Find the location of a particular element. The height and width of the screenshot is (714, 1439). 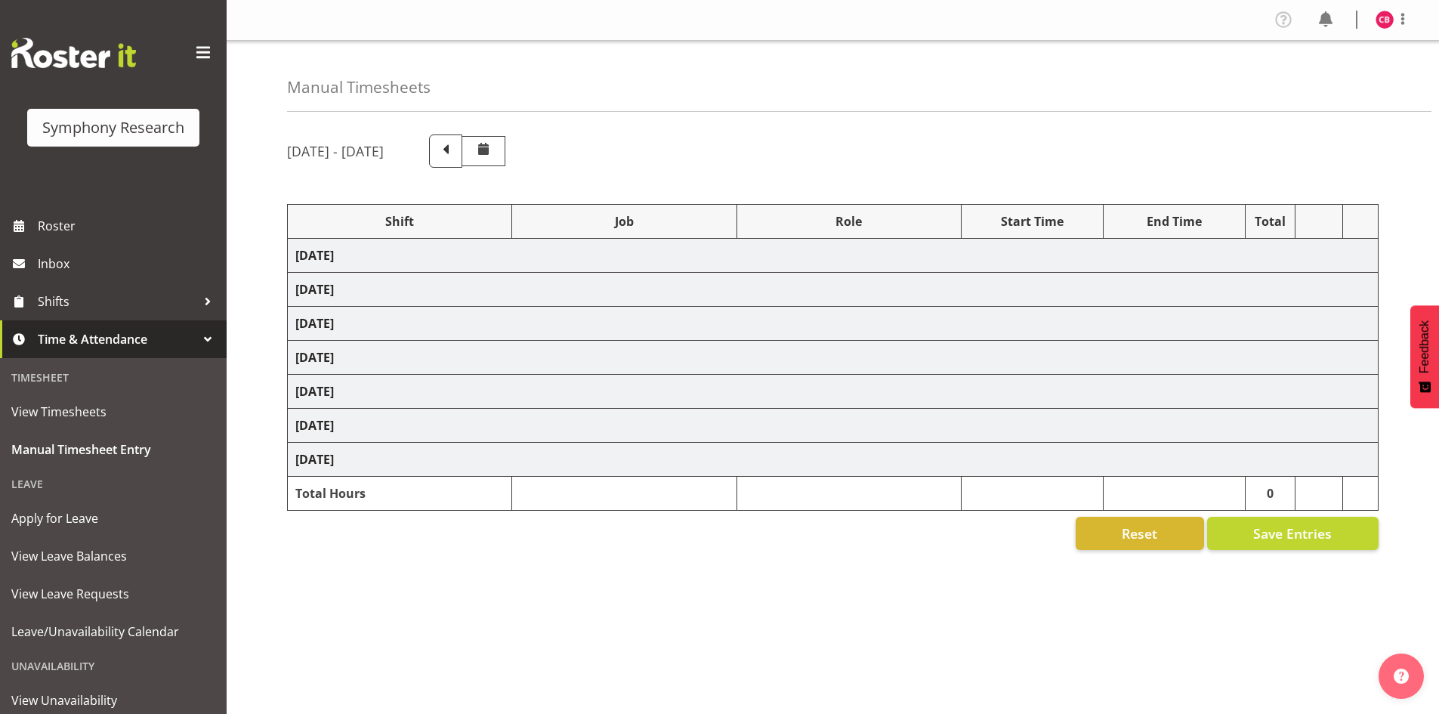

span: Feedback is located at coordinates (1425, 347).